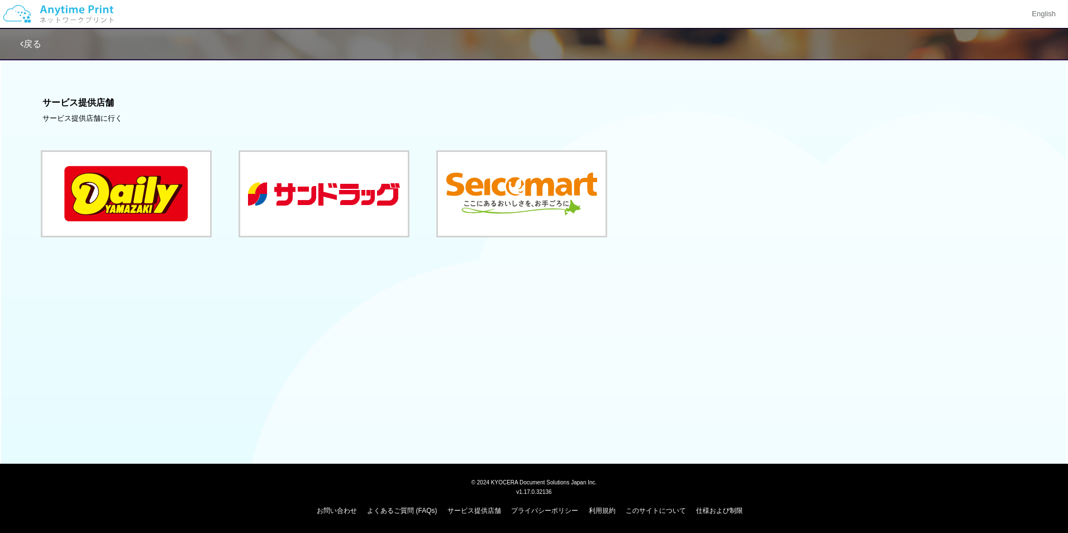 The height and width of the screenshot is (533, 1068). Describe the element at coordinates (719, 510) in the screenshot. I see `a: 仕様および制限` at that location.